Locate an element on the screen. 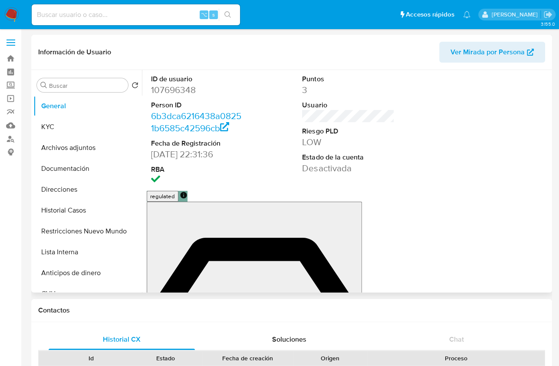  div: Origen is located at coordinates (331, 358).